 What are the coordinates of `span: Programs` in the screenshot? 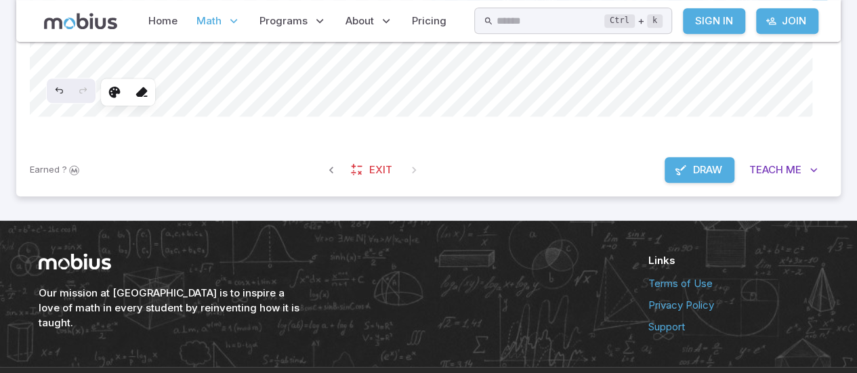 It's located at (283, 21).